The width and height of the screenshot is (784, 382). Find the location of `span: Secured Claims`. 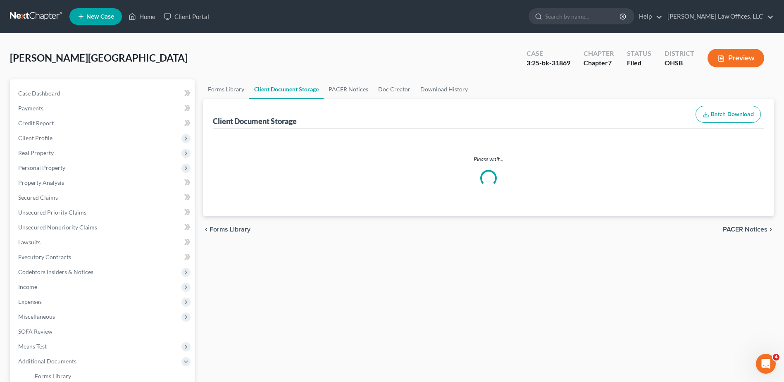

span: Secured Claims is located at coordinates (38, 197).